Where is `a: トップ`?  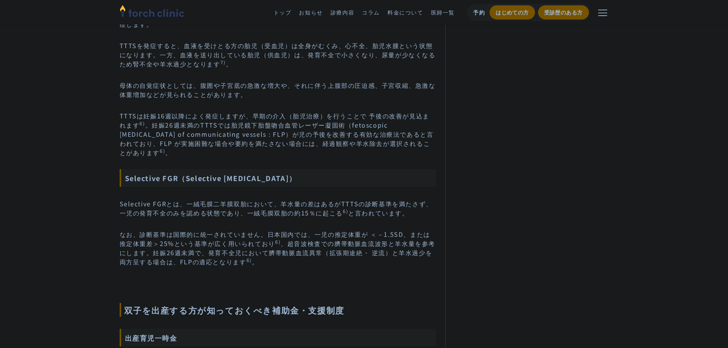 a: トップ is located at coordinates (282, 12).